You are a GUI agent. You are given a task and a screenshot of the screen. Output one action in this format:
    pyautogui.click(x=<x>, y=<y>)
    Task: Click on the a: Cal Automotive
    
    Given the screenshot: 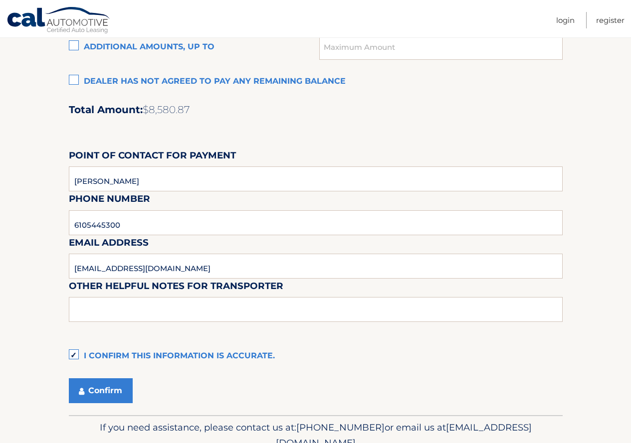 What is the action you would take?
    pyautogui.click(x=59, y=21)
    